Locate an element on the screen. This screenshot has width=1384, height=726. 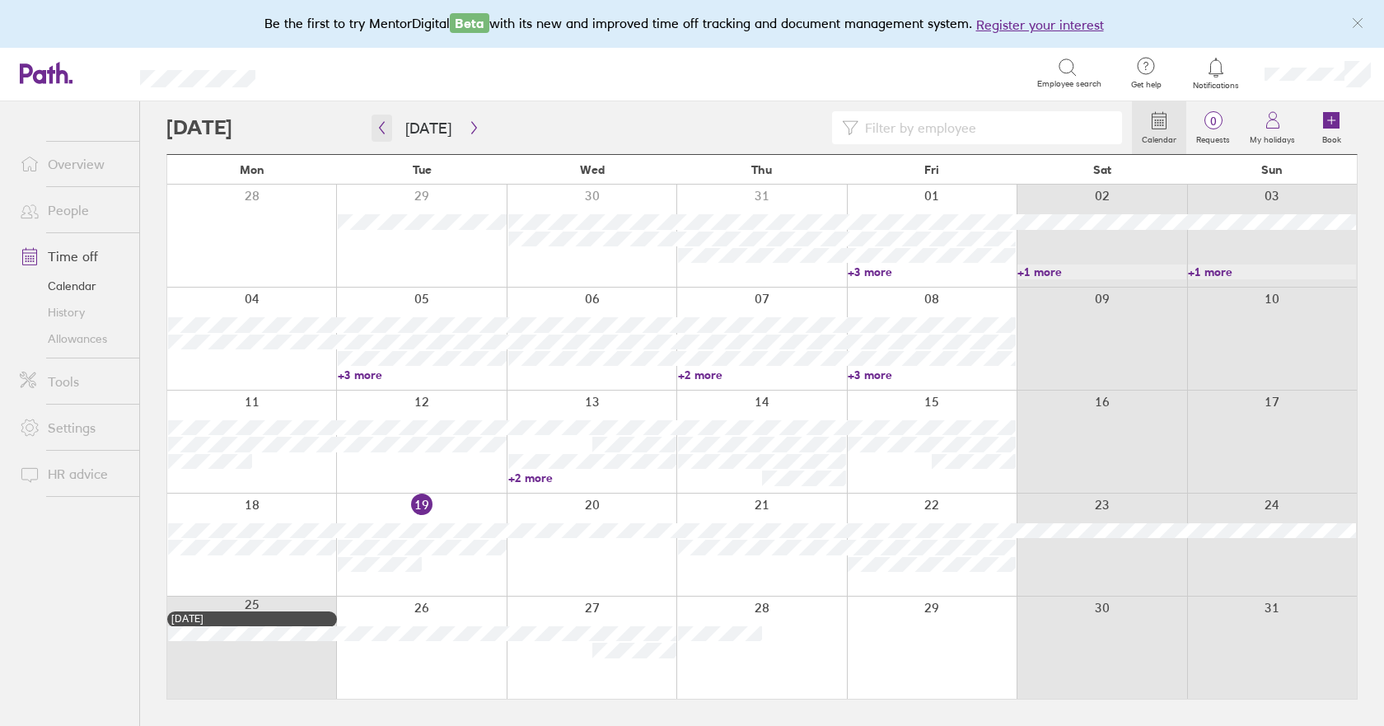
a: Notifications is located at coordinates (1216, 73).